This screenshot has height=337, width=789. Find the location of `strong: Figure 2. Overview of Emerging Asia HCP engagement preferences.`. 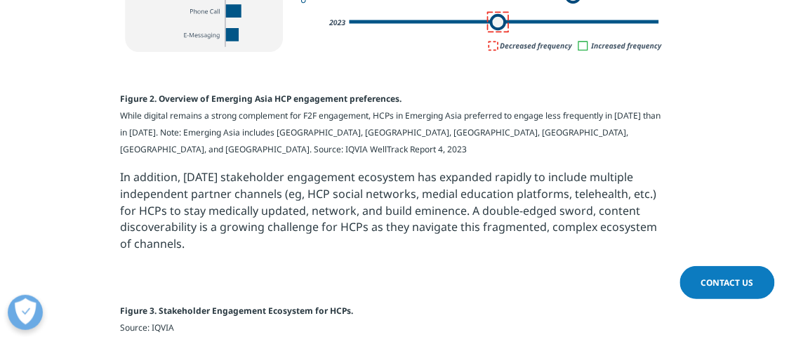

strong: Figure 2. Overview of Emerging Asia HCP engagement preferences. is located at coordinates (261, 98).